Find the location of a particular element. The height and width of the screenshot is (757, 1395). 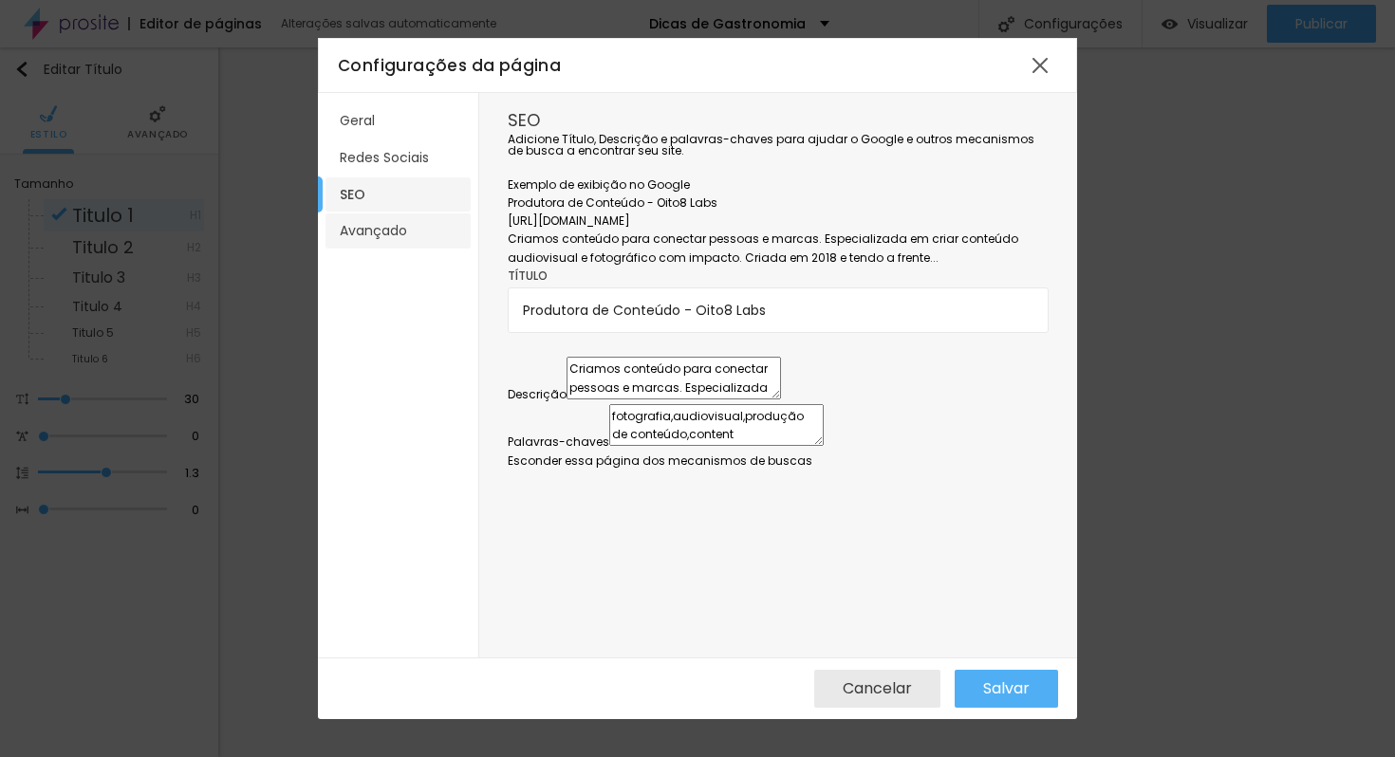

span: Esconder essa página dos mecanismos de buscas is located at coordinates (659, 460).